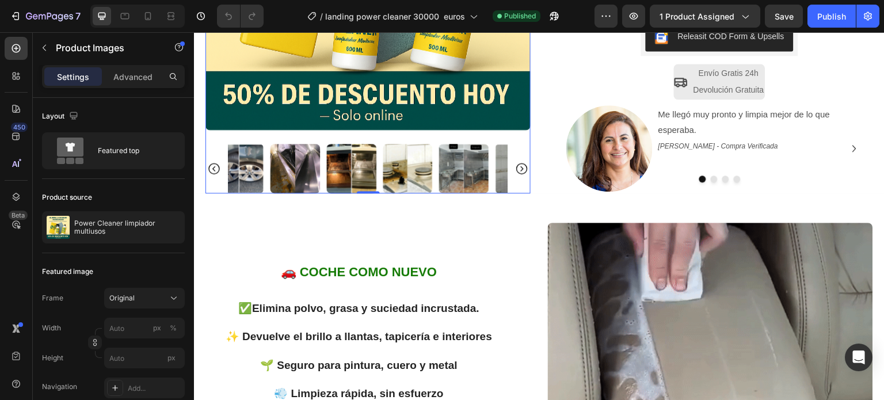 This screenshot has width=884, height=400. What do you see at coordinates (67, 197) in the screenshot?
I see `div: Product source` at bounding box center [67, 197].